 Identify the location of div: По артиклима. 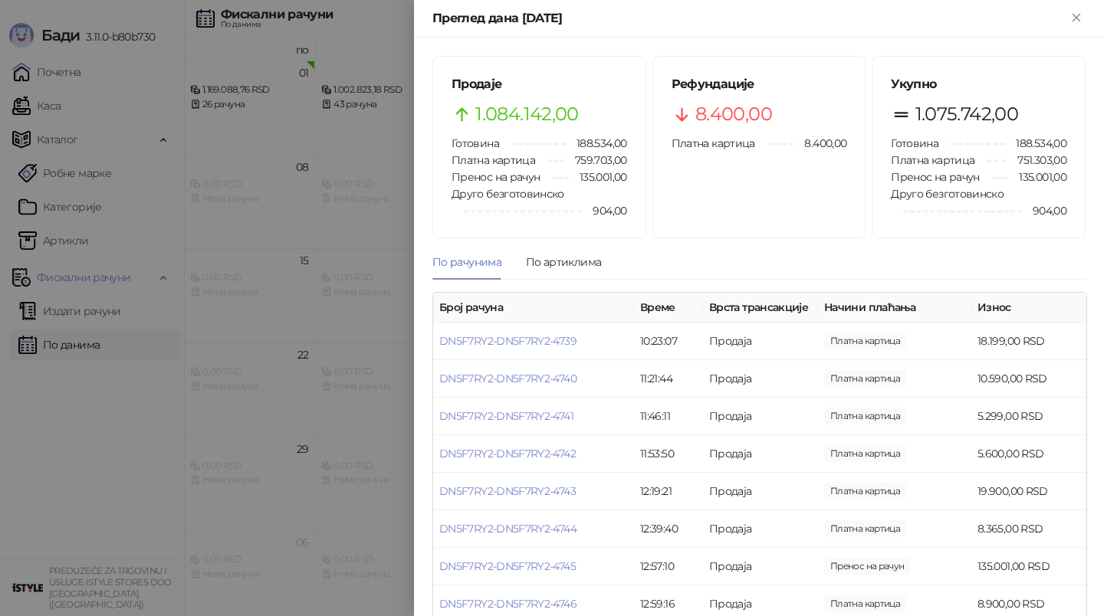
(564, 262).